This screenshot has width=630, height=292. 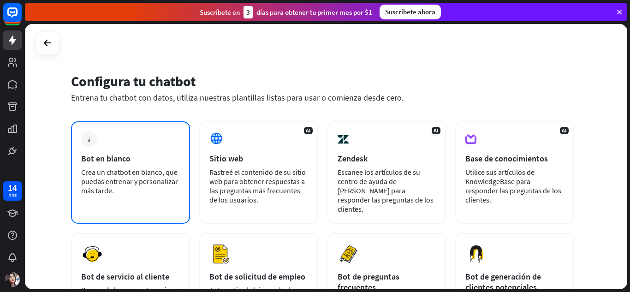 I want to click on font: Configura tu chatbot, so click(x=133, y=81).